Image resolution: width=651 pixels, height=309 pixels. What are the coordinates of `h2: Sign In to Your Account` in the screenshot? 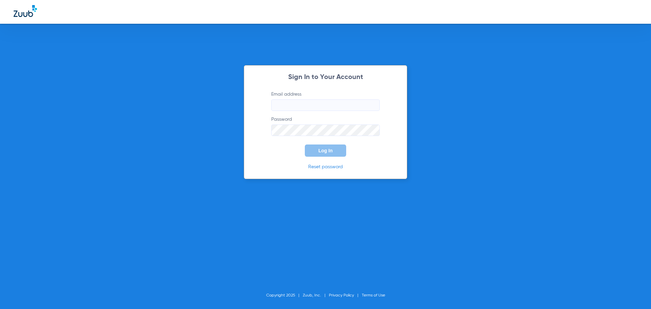 It's located at (326, 77).